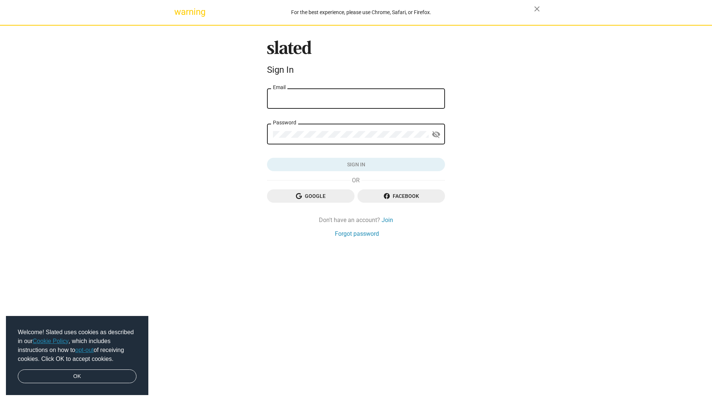 This screenshot has width=712, height=401. I want to click on span: Facebook, so click(401, 196).